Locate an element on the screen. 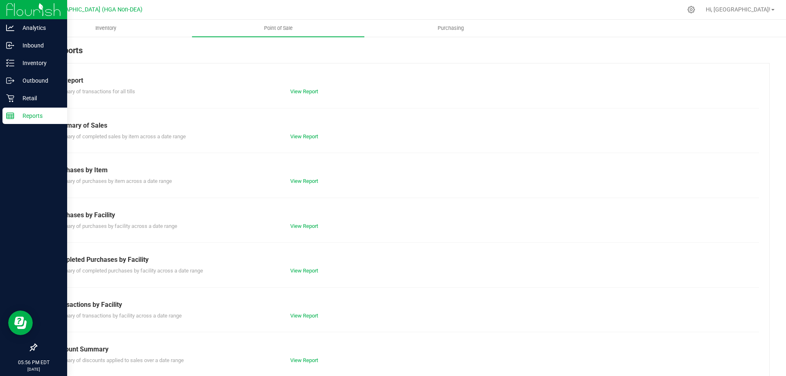 The width and height of the screenshot is (786, 376). inline-svg: Retail is located at coordinates (10, 98).